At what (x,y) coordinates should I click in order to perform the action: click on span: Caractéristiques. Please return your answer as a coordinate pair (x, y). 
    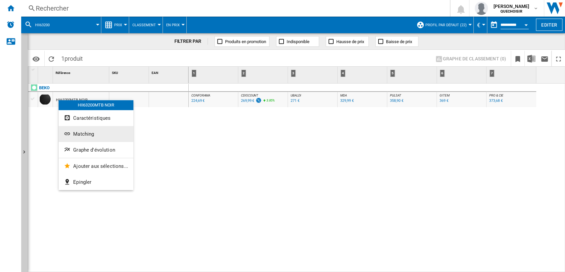
    Looking at the image, I should click on (92, 118).